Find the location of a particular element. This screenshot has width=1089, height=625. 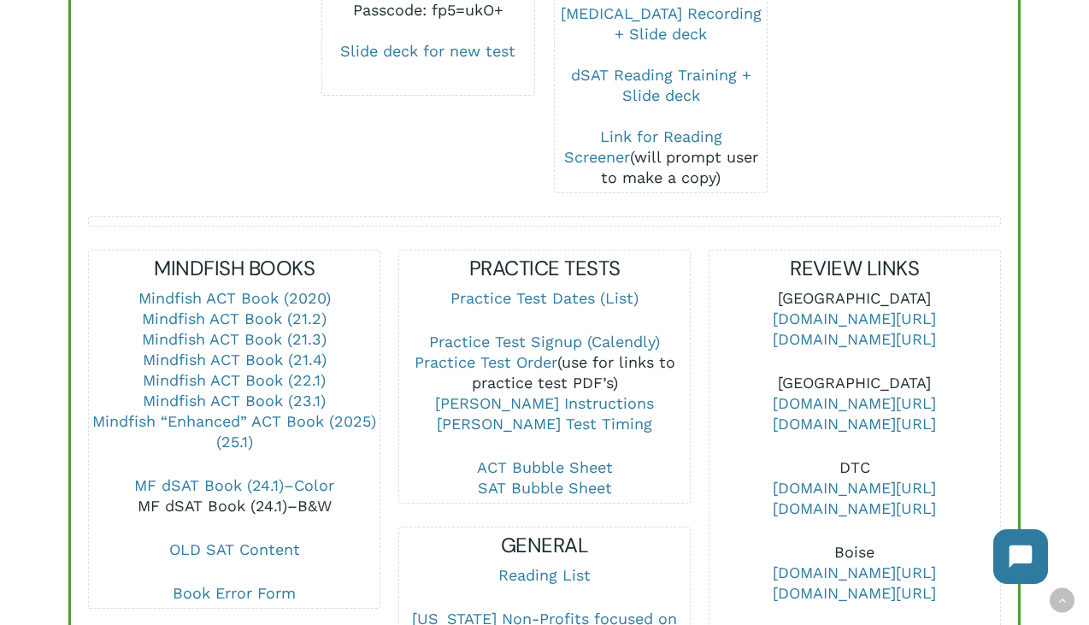

a: Mindfish ACT Book (2020) is located at coordinates (234, 297).